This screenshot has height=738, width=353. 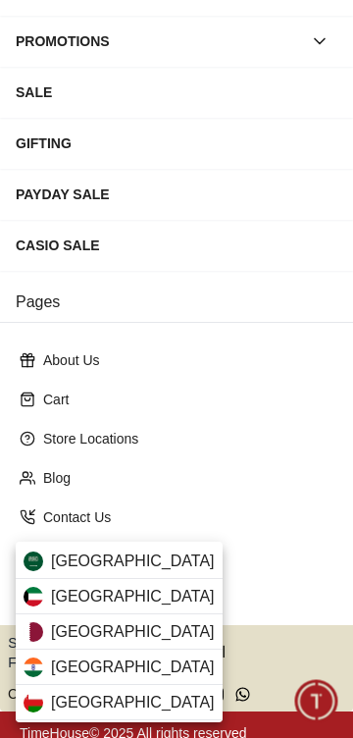 What do you see at coordinates (33, 667) in the screenshot?
I see `img: India` at bounding box center [33, 667].